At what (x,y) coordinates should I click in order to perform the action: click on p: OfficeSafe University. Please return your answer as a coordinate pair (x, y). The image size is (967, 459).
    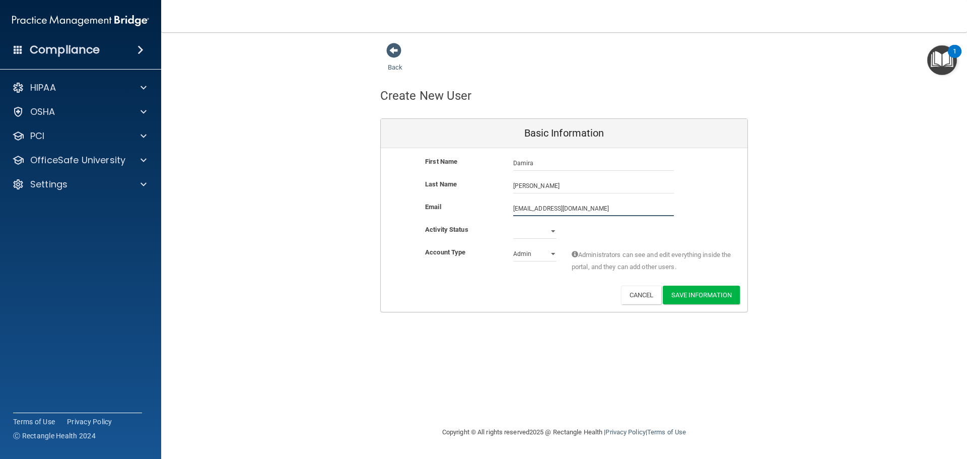
    Looking at the image, I should click on (78, 160).